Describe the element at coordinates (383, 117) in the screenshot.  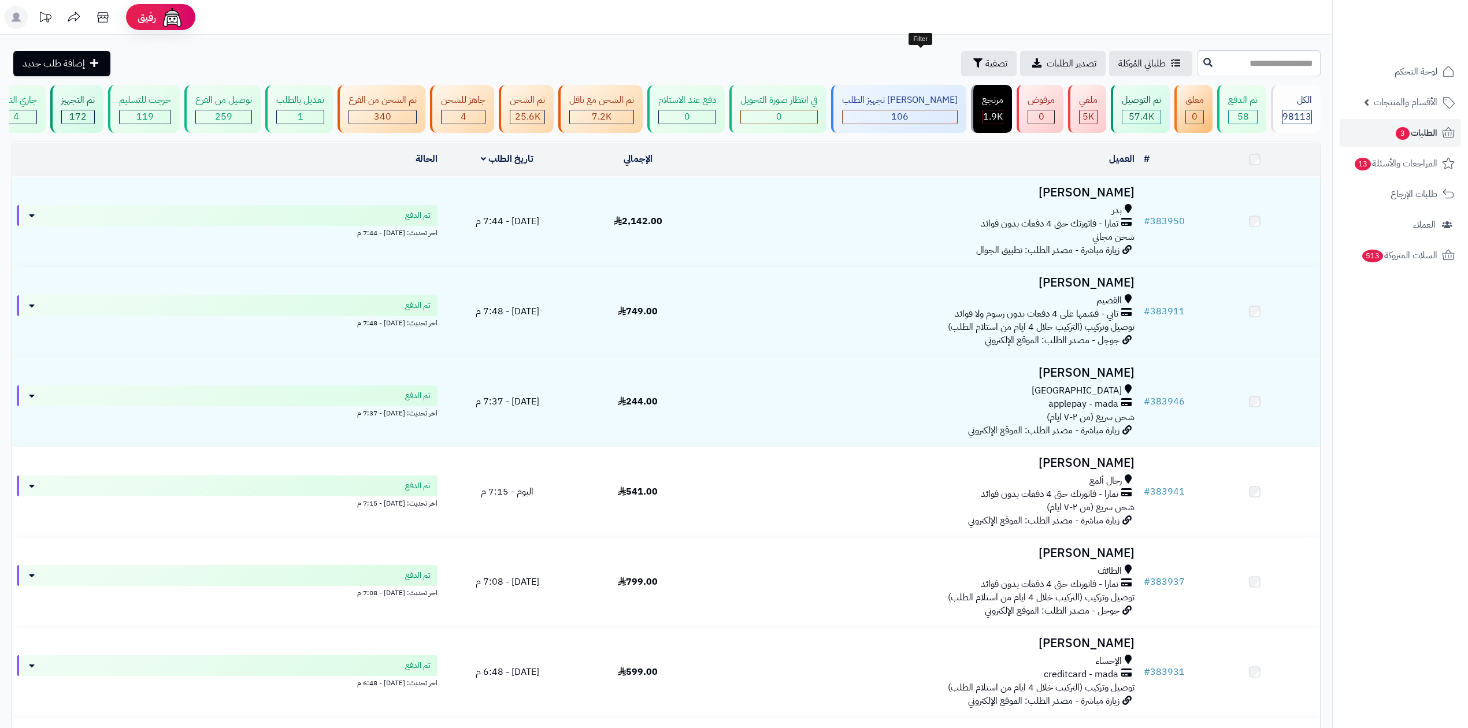
I see `div: 340` at that location.